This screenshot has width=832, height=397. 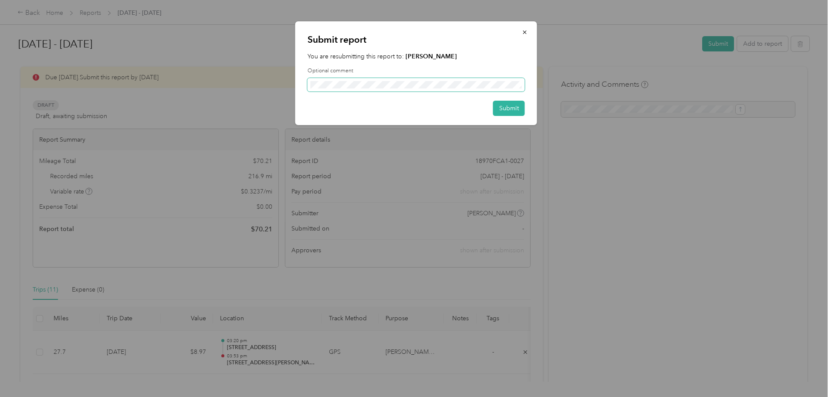 I want to click on p: Submit report, so click(x=416, y=40).